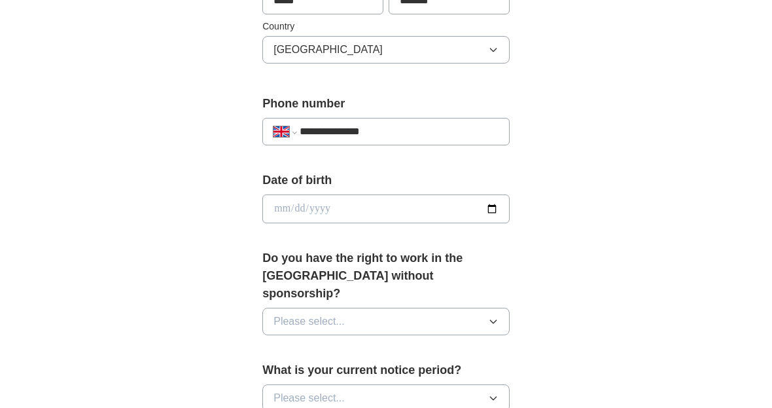 The image size is (772, 408). Describe the element at coordinates (386, 321) in the screenshot. I see `button: Please select...` at that location.